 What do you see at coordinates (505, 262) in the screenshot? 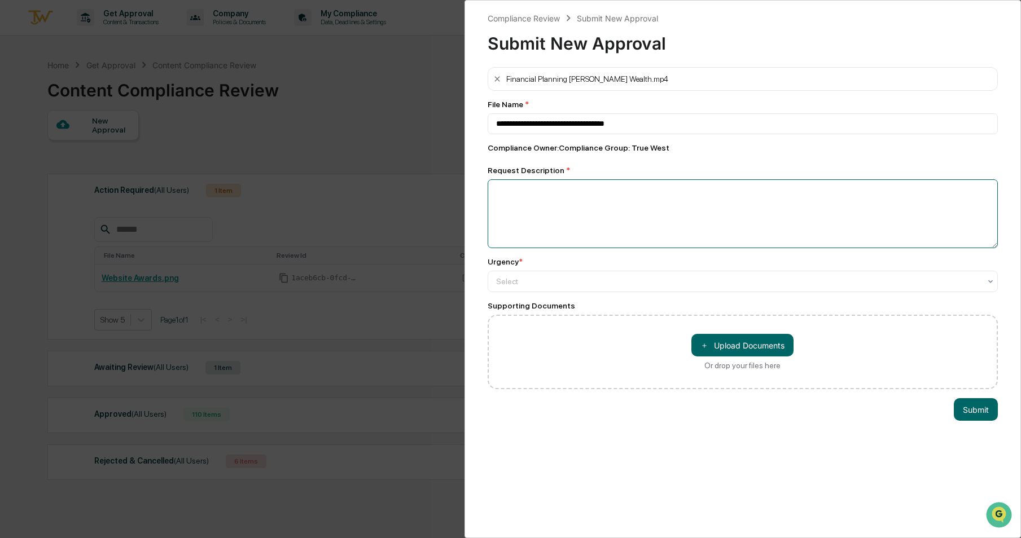
I see `div: Urgency` at bounding box center [505, 262].